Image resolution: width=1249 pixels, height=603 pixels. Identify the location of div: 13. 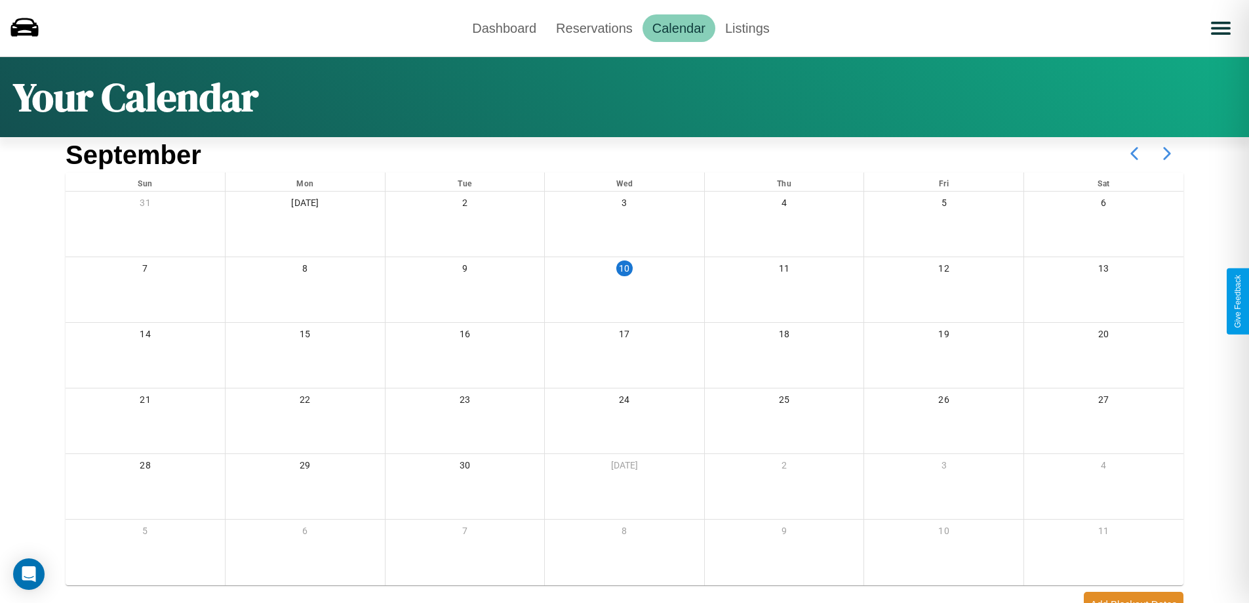
(1103, 270).